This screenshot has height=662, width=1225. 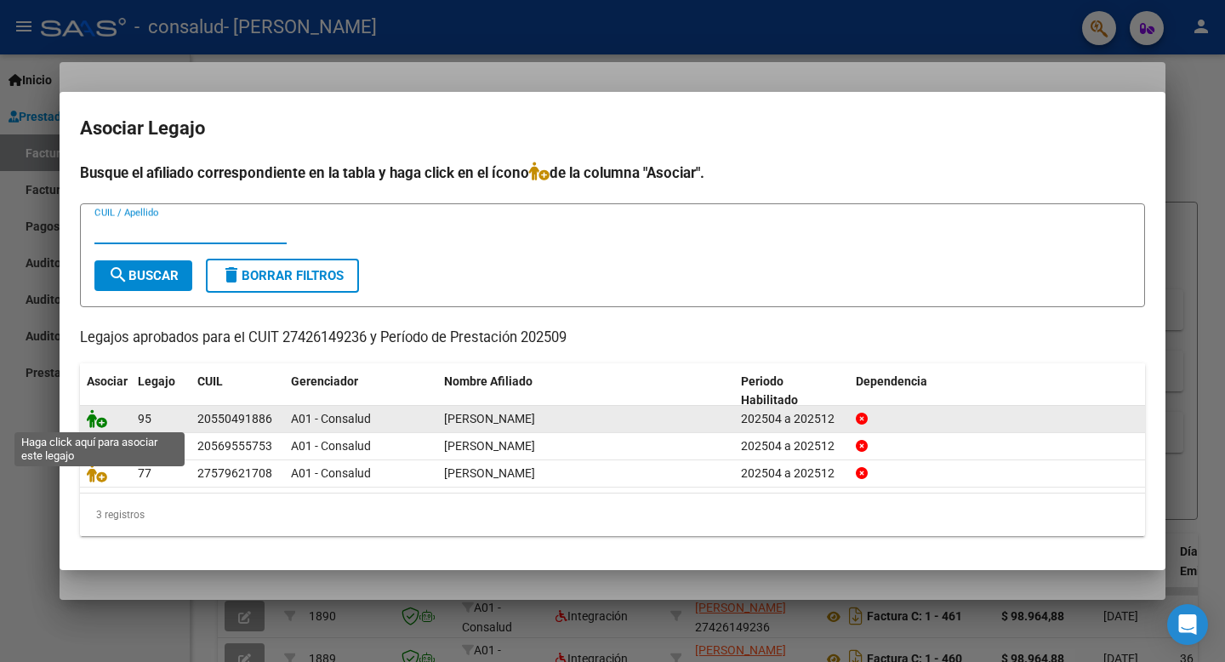 What do you see at coordinates (361, 391) in the screenshot?
I see `datatable-header-cell: Gerenciador` at bounding box center [361, 391].